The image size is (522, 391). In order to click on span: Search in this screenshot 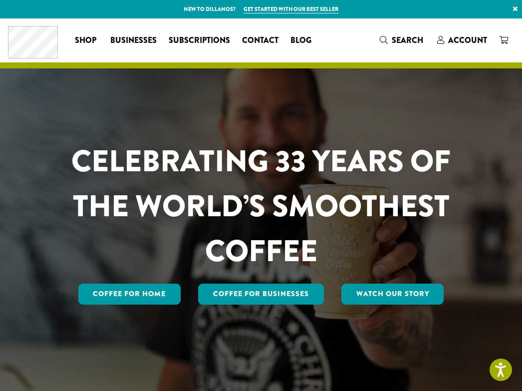, I will do `click(407, 40)`.